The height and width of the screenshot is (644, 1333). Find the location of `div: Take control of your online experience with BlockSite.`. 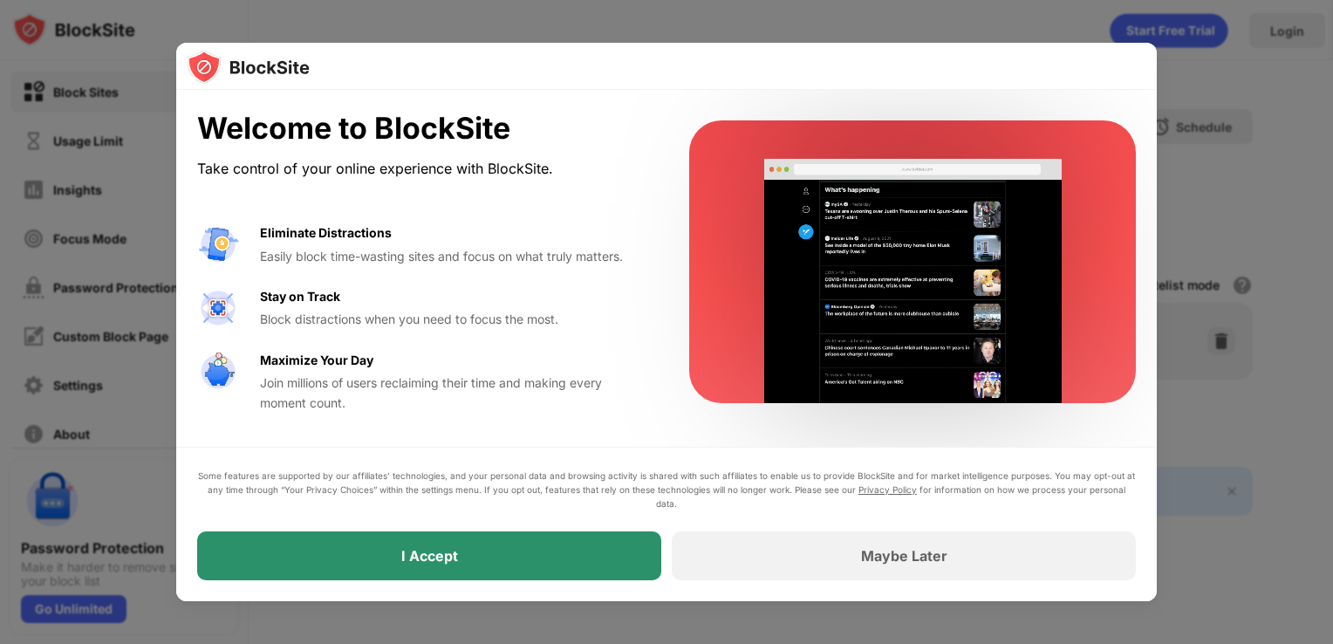

div: Take control of your online experience with BlockSite. is located at coordinates (422, 168).